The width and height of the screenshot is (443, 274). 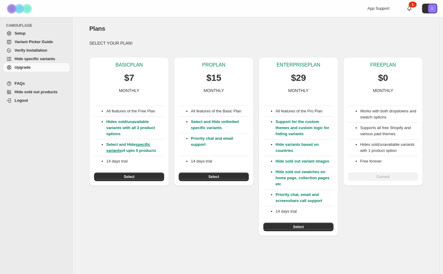 What do you see at coordinates (38, 25) in the screenshot?
I see `span: CAMOUFLAGE` at bounding box center [38, 25].